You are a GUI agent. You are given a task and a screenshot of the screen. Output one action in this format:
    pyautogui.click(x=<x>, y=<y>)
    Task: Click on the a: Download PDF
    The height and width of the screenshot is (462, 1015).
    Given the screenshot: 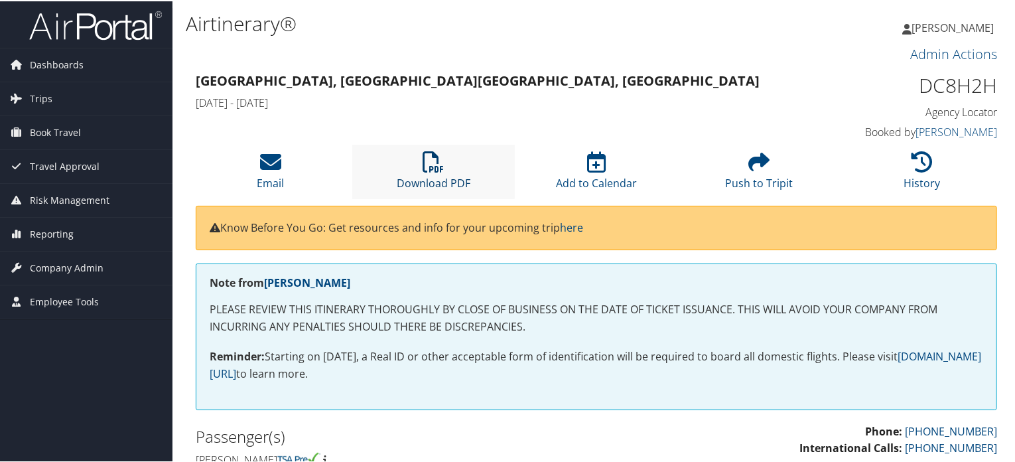 What is the action you would take?
    pyautogui.click(x=433, y=173)
    